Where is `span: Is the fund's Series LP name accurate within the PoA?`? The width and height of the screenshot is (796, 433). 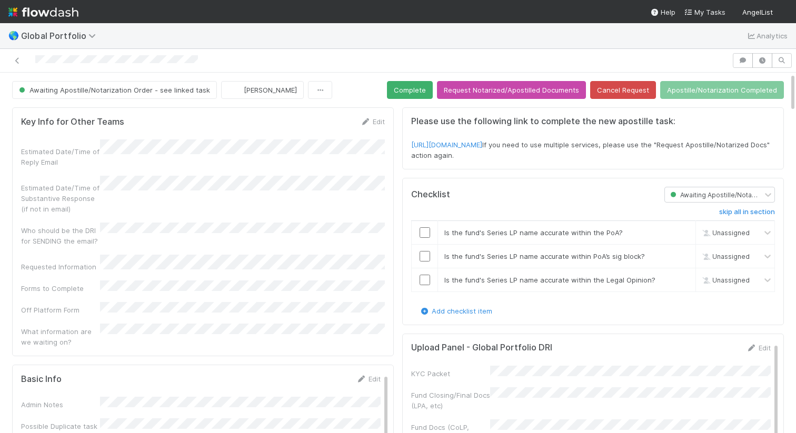
span: Is the fund's Series LP name accurate within the PoA? is located at coordinates (534, 233).